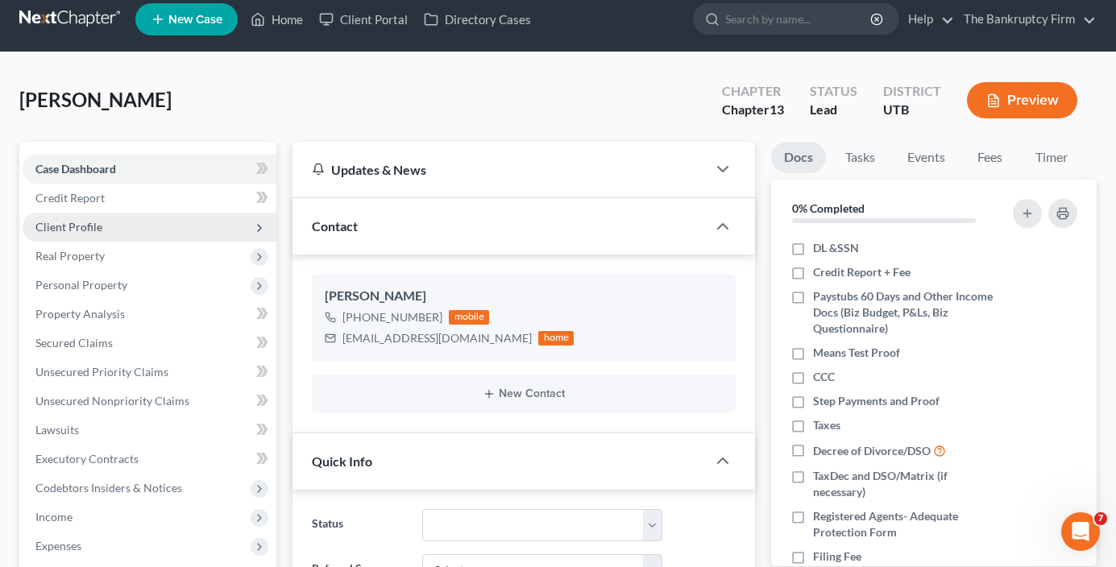 The width and height of the screenshot is (1116, 567). I want to click on span: Property Analysis, so click(80, 313).